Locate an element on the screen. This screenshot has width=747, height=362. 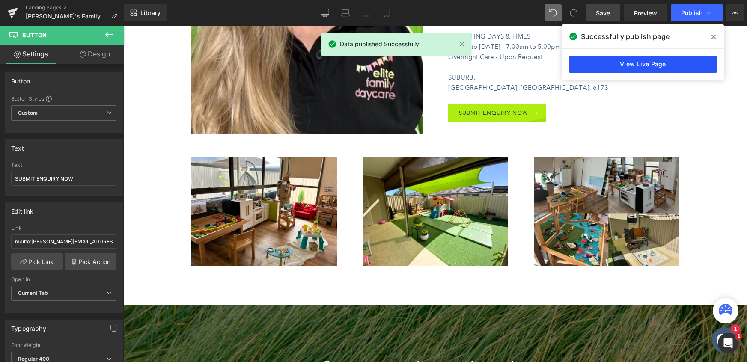
span: Save is located at coordinates (603, 13).